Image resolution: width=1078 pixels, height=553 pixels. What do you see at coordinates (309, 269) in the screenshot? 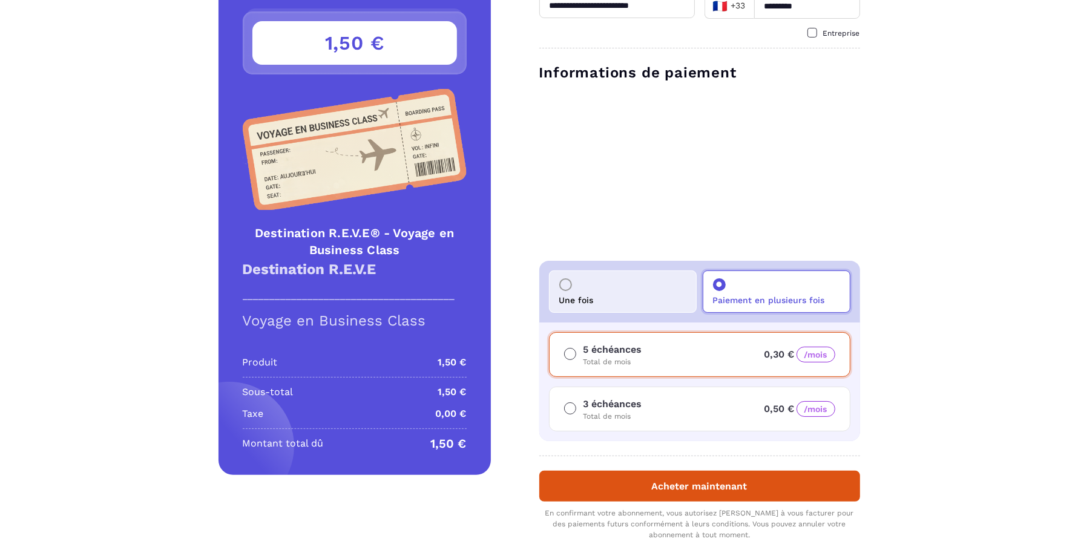
I see `strong: Destination R.E.V.E` at bounding box center [309, 269].